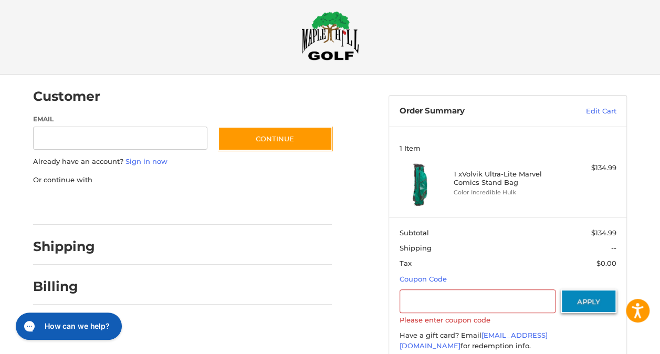  I want to click on span: Subtotal, so click(414, 233).